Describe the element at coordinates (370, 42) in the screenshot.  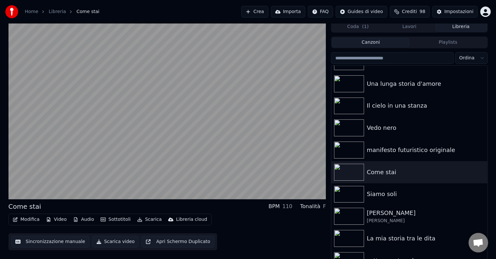
I see `button: Canzoni` at that location.